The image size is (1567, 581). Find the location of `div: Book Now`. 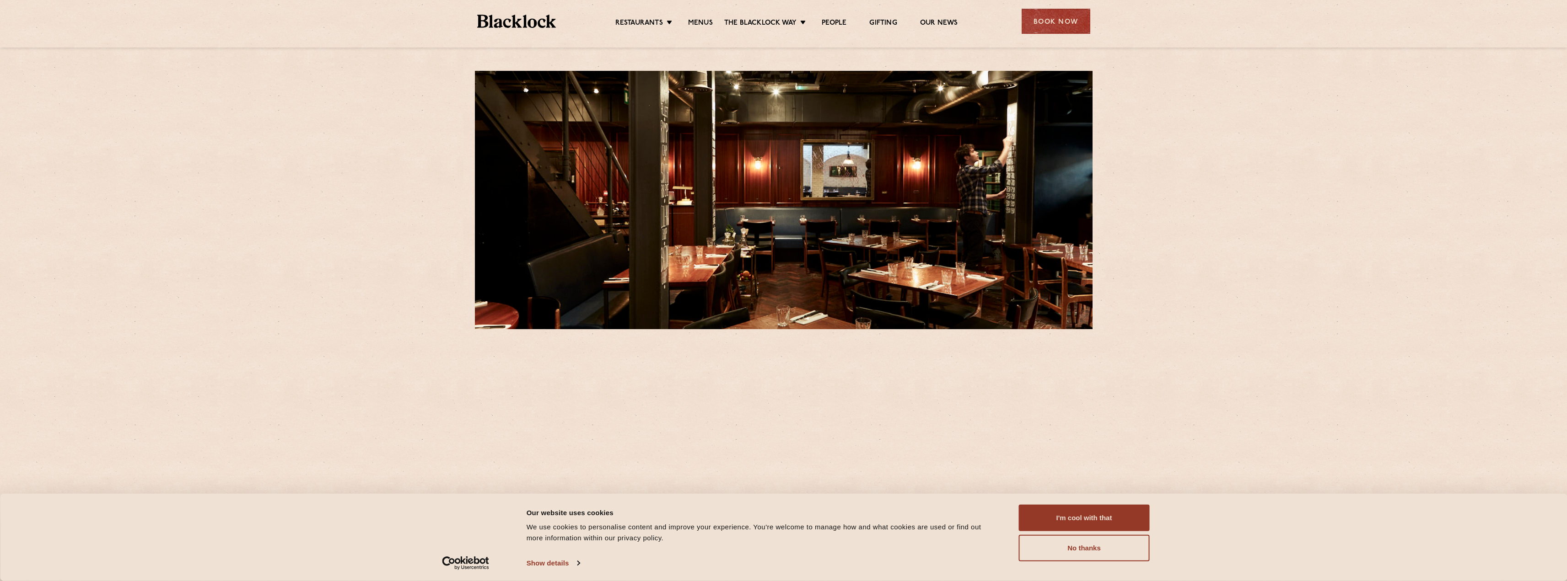

div: Book Now is located at coordinates (1056, 21).